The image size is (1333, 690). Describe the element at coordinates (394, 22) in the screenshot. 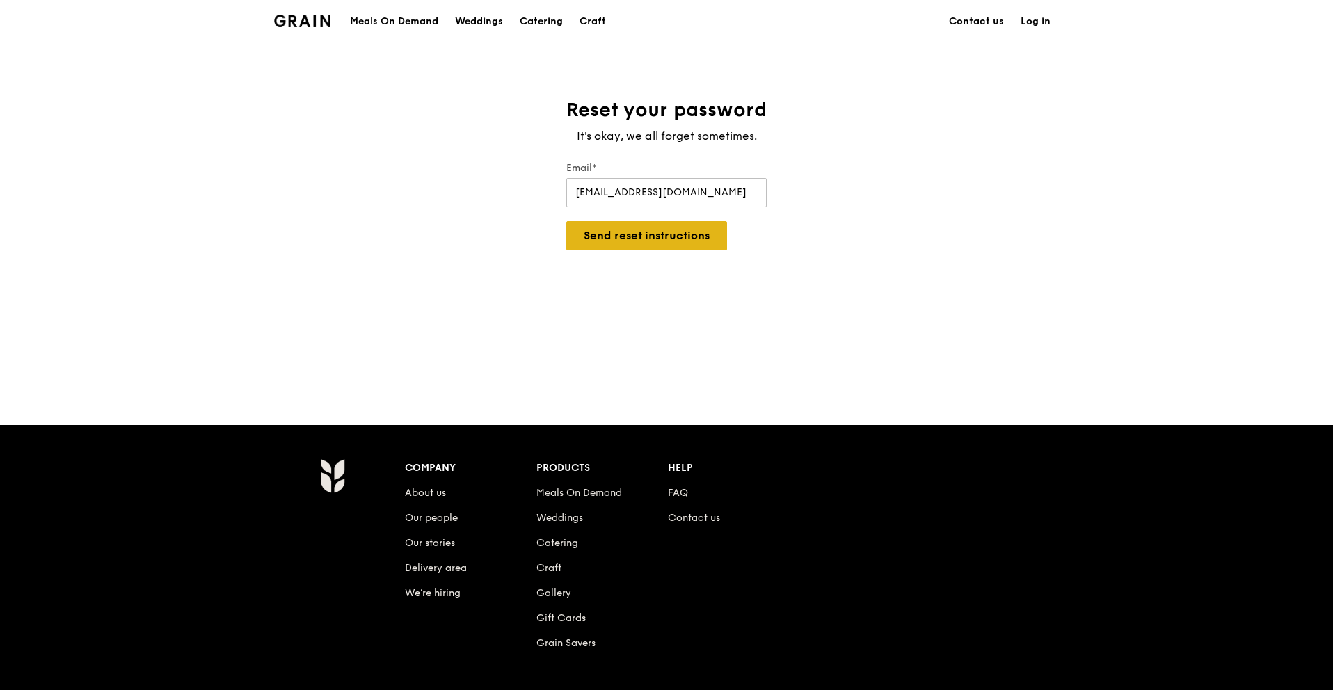

I see `div: Meals On Demand` at that location.